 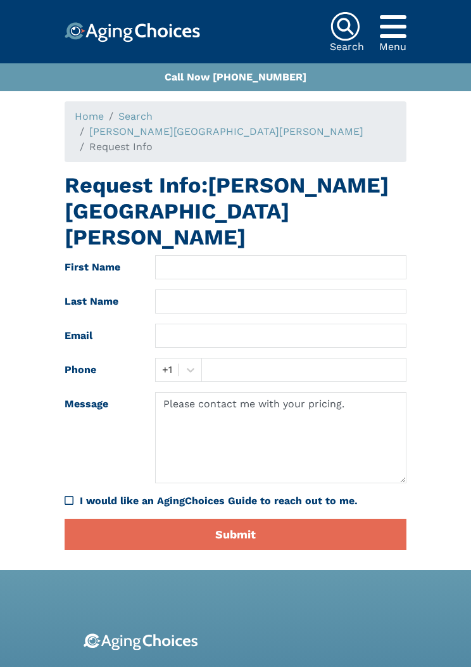 I want to click on label: Phone, so click(x=100, y=370).